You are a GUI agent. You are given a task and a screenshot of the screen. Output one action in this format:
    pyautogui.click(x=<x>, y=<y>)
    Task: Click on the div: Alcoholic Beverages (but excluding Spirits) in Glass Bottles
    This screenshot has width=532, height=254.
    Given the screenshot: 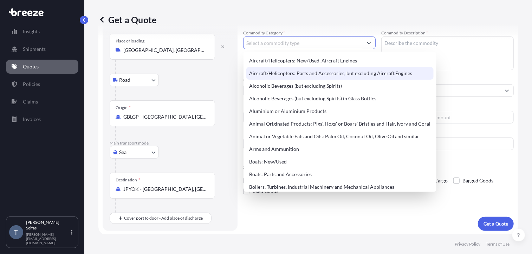 What is the action you would take?
    pyautogui.click(x=340, y=99)
    